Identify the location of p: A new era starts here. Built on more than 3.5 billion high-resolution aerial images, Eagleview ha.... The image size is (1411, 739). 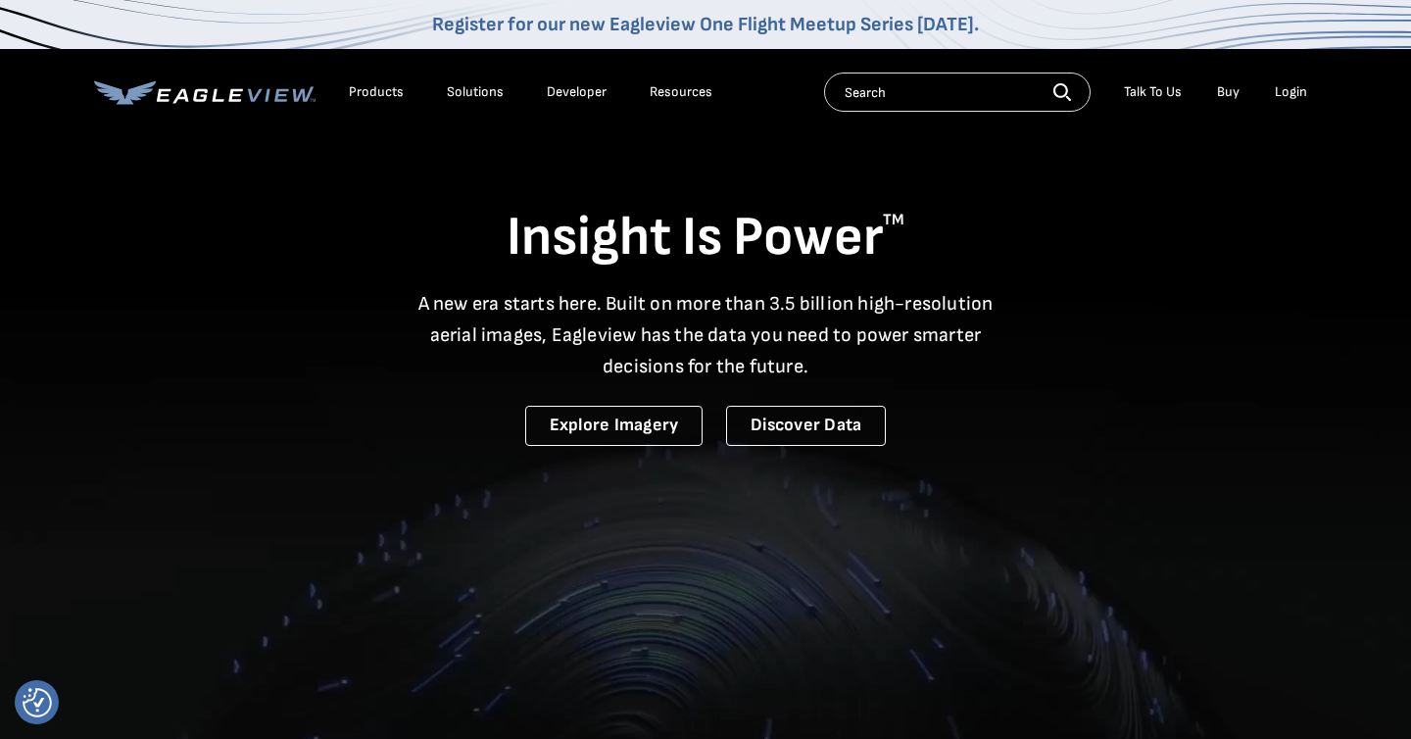
(705, 335).